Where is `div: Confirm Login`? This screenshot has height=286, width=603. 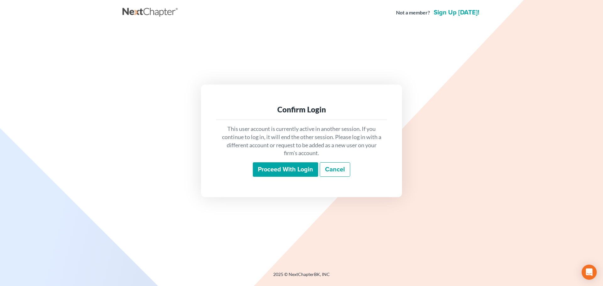 div: Confirm Login is located at coordinates (301, 110).